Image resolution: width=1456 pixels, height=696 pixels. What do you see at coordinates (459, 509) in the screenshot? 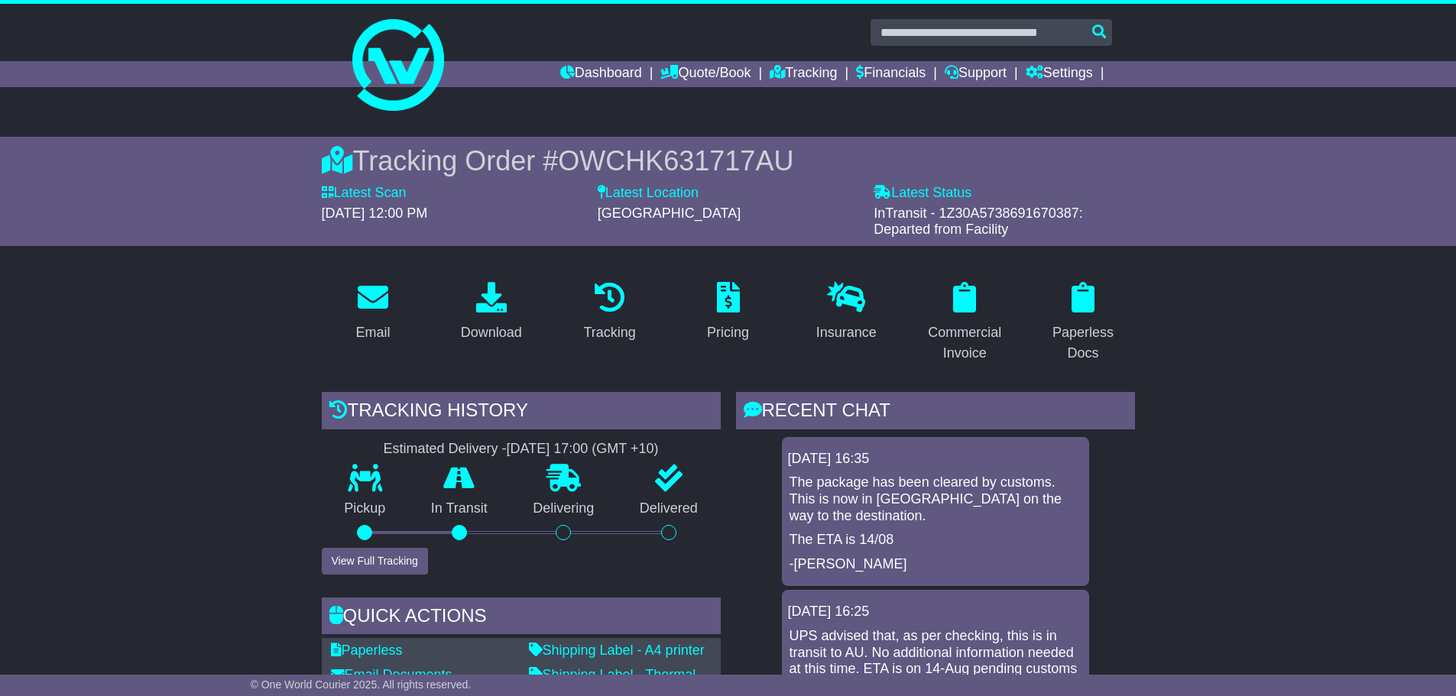
I see `p: In Transit` at bounding box center [459, 509].